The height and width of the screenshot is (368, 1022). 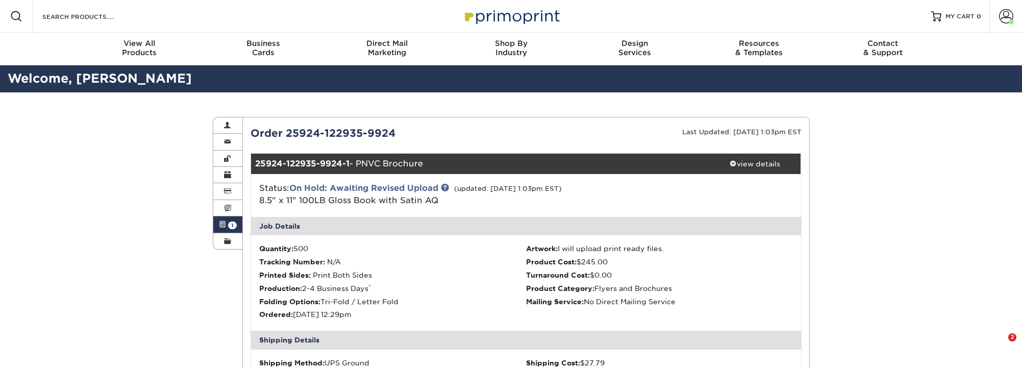 What do you see at coordinates (276, 249) in the screenshot?
I see `strong: Quantity:` at bounding box center [276, 249].